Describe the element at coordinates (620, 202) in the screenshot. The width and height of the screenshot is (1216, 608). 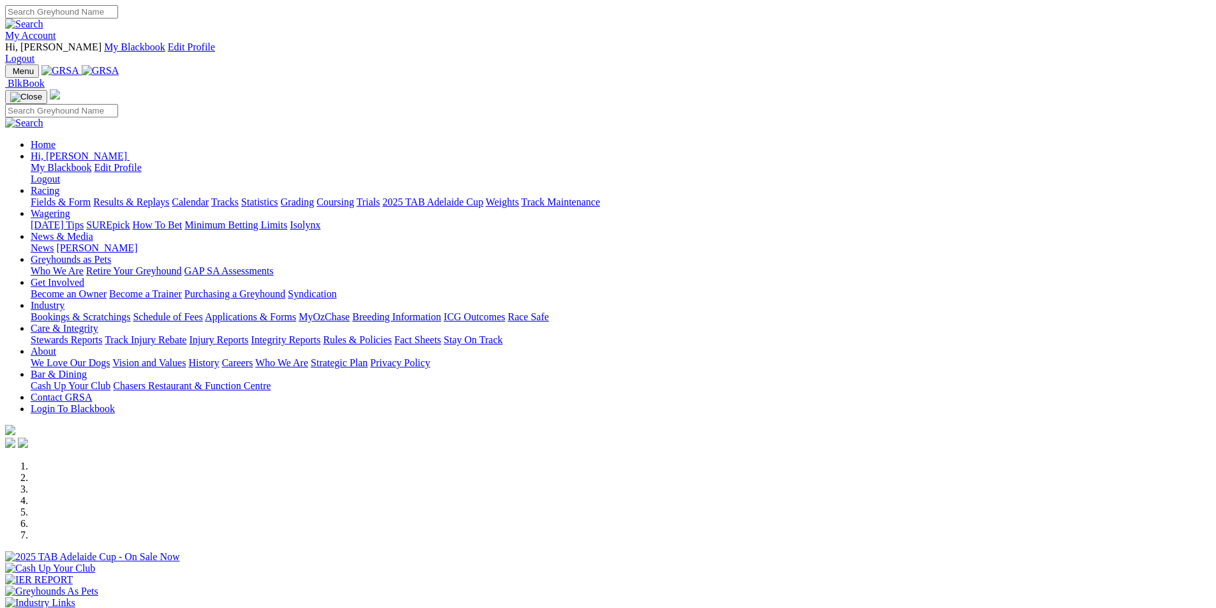
I see `div: Racing` at that location.